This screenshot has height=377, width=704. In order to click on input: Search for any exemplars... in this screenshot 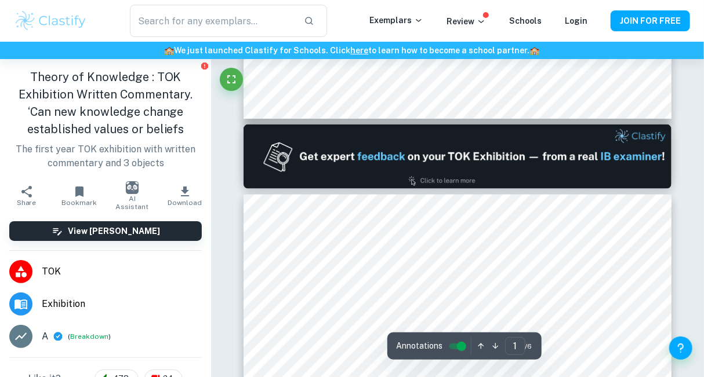, I will do `click(212, 21)`.